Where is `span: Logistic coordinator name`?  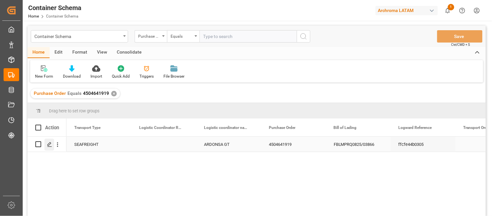
span: Logistic coordinator name is located at coordinates (226, 127).